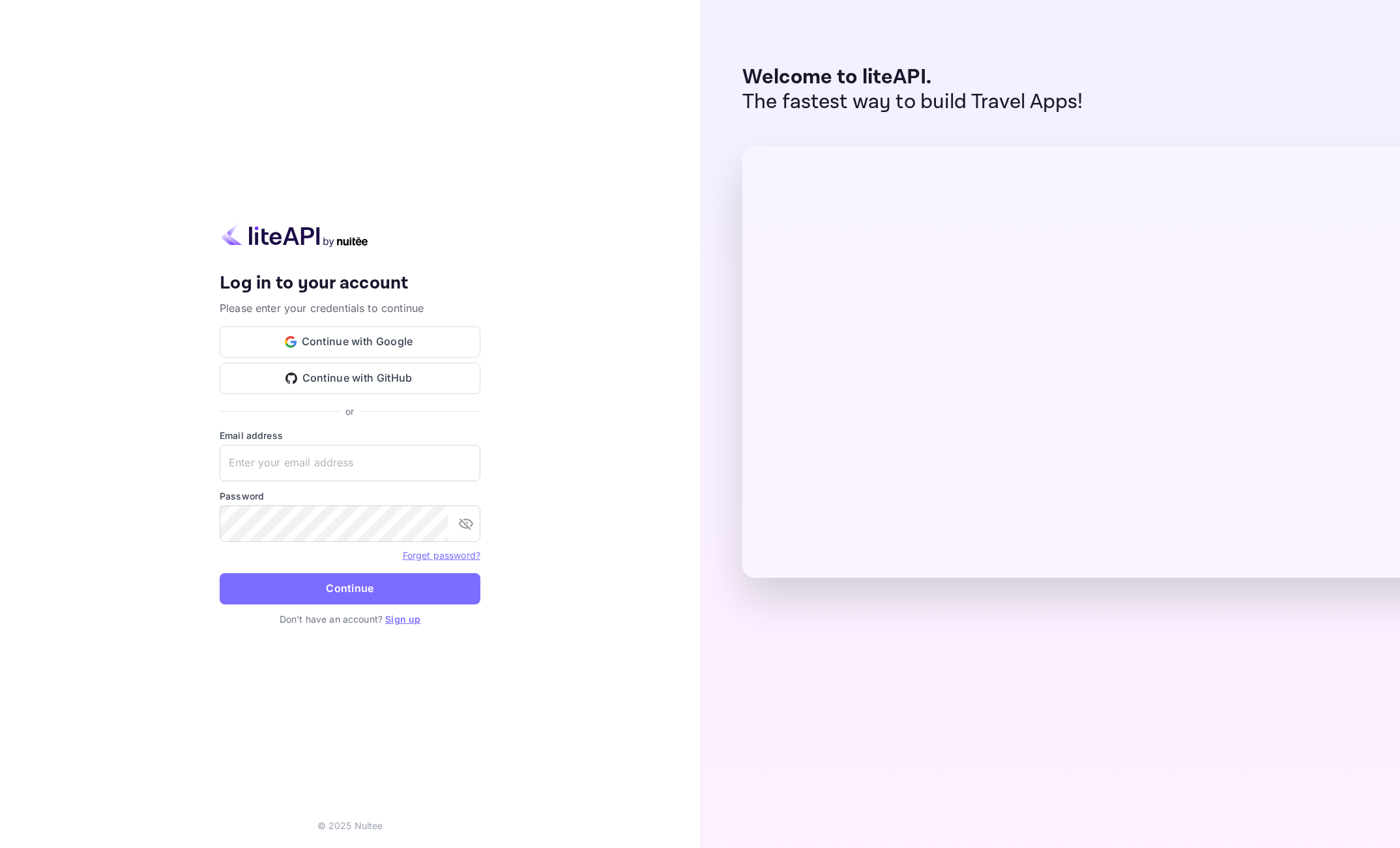  What do you see at coordinates (912, 103) in the screenshot?
I see `p: The fastest way to build Travel Apps!` at bounding box center [912, 103].